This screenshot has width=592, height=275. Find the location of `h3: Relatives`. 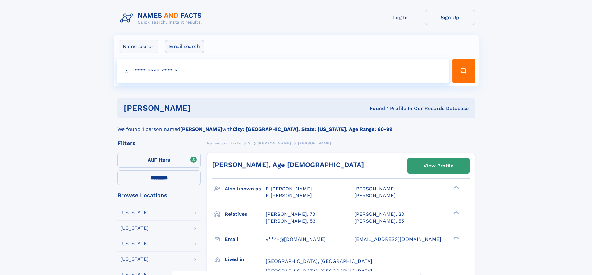

h3: Relatives is located at coordinates (245, 215).